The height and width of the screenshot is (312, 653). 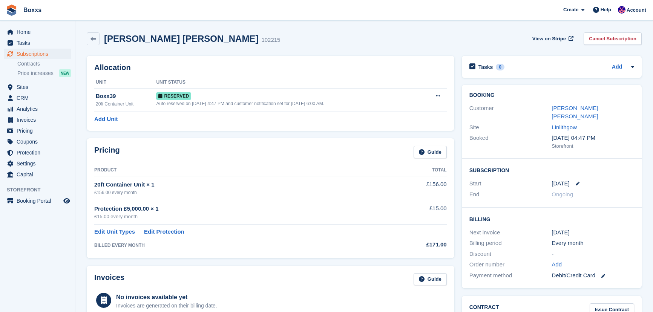 I want to click on div: Customer, so click(x=510, y=112).